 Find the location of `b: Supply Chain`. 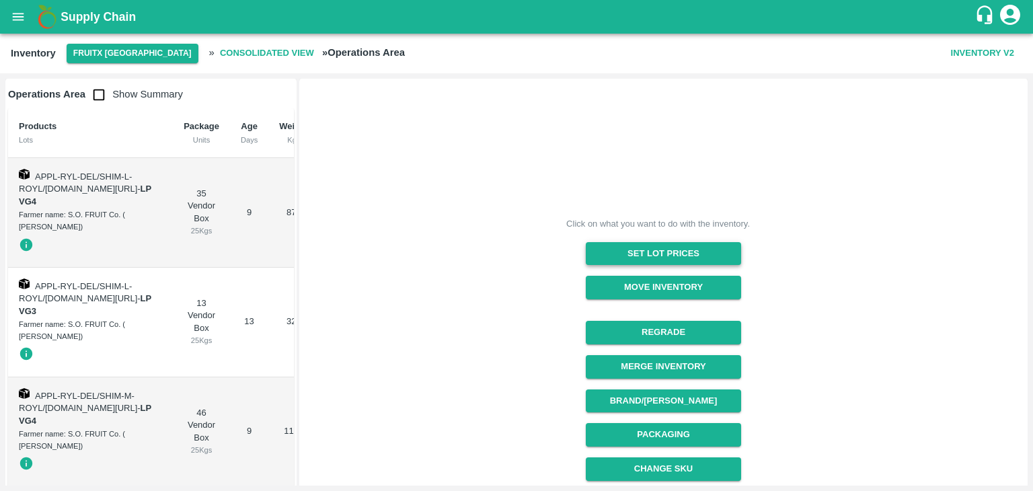

b: Supply Chain is located at coordinates (98, 17).